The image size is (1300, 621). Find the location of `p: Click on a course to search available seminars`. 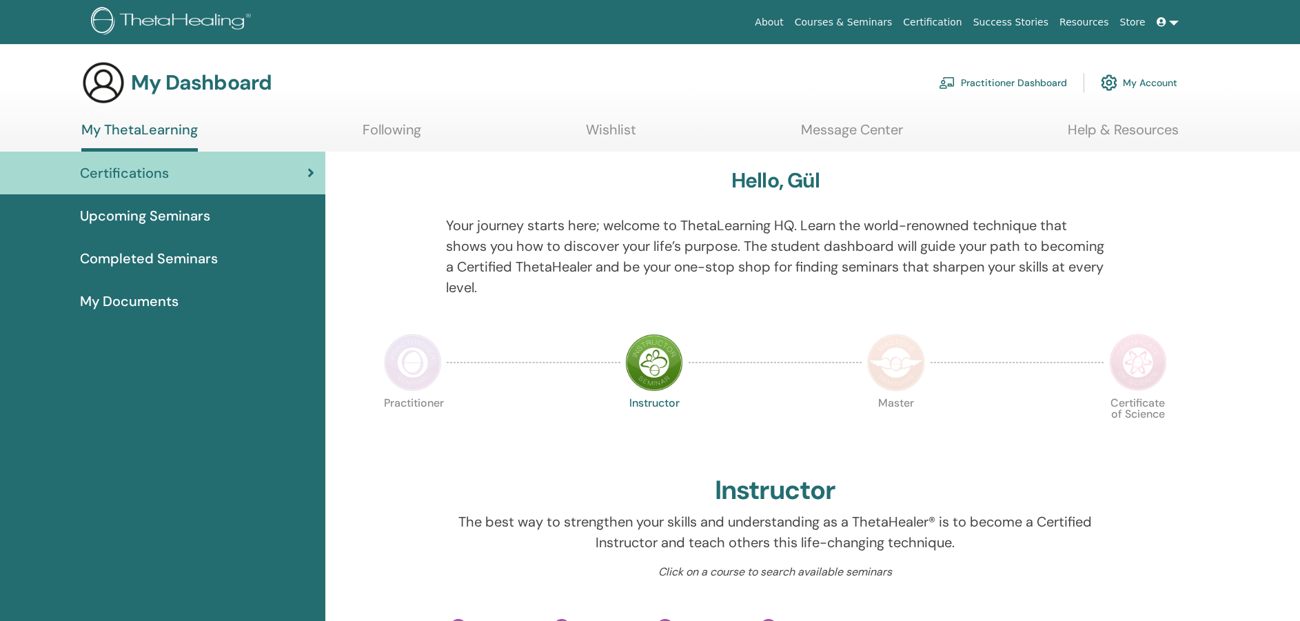

p: Click on a course to search available seminars is located at coordinates (775, 572).